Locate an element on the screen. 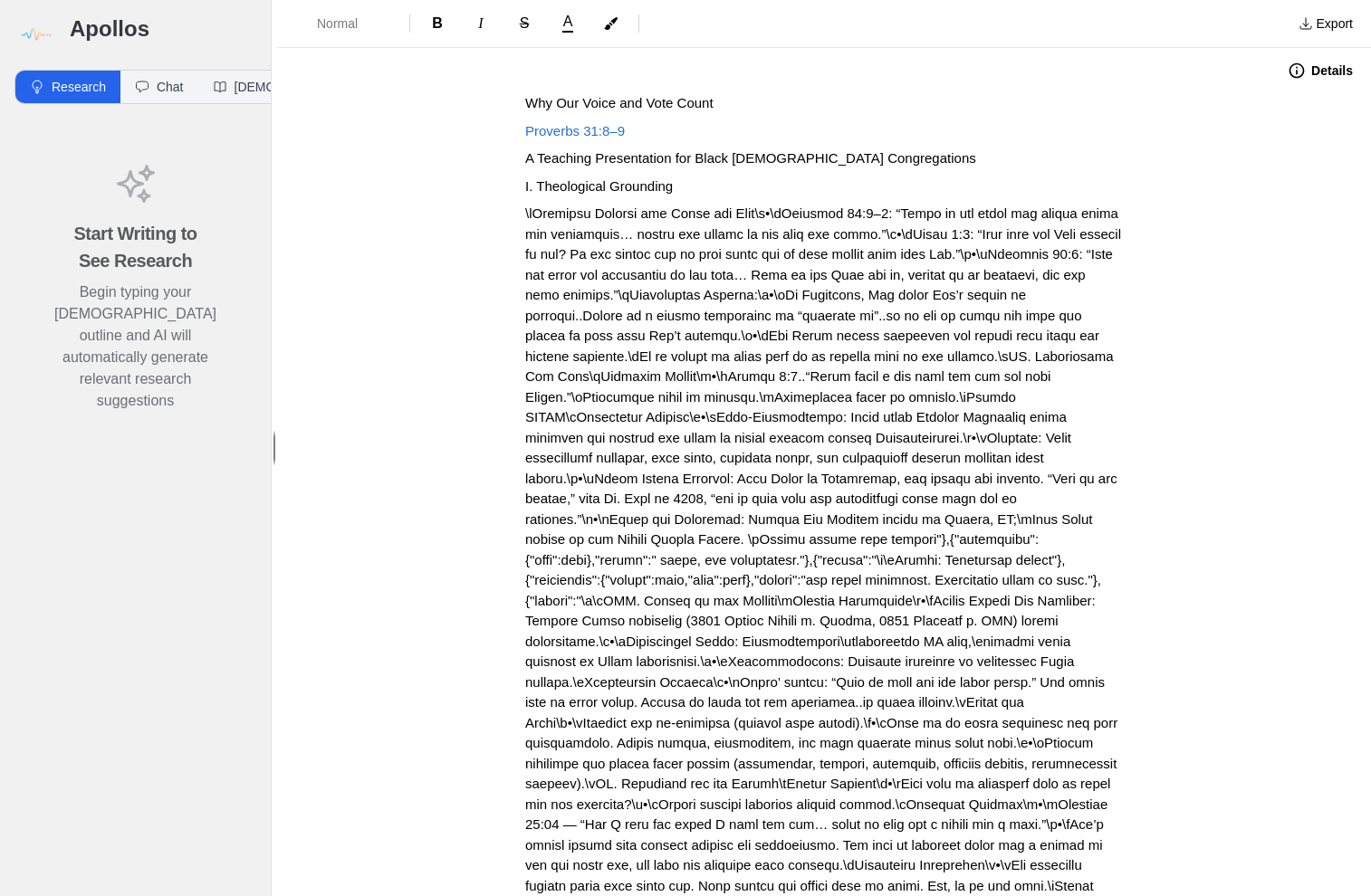  span: B is located at coordinates (438, 23).